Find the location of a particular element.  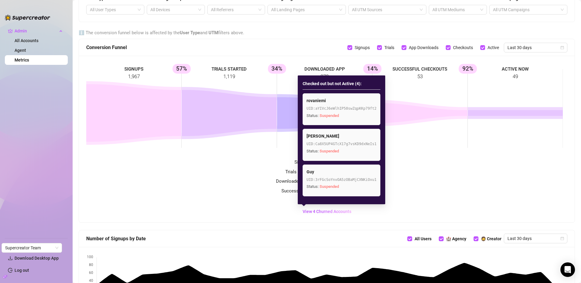

strong: UTM is located at coordinates (213, 33).